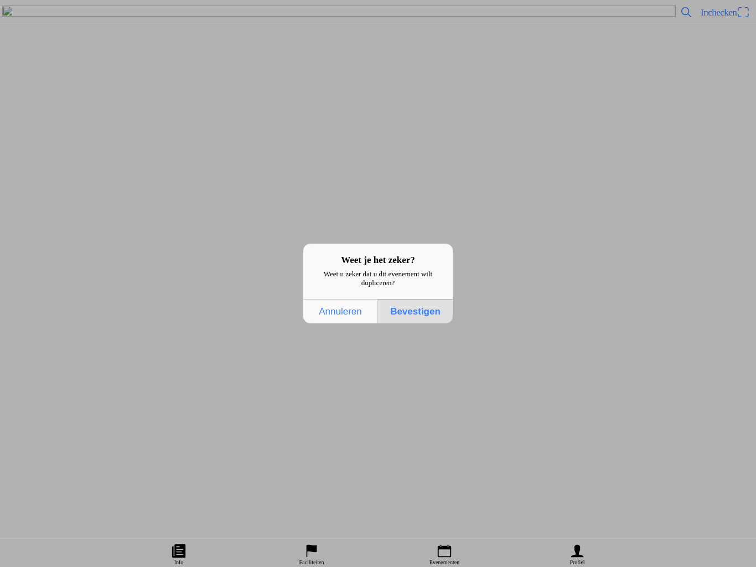  Describe the element at coordinates (415, 311) in the screenshot. I see `button: Bevestigen` at that location.